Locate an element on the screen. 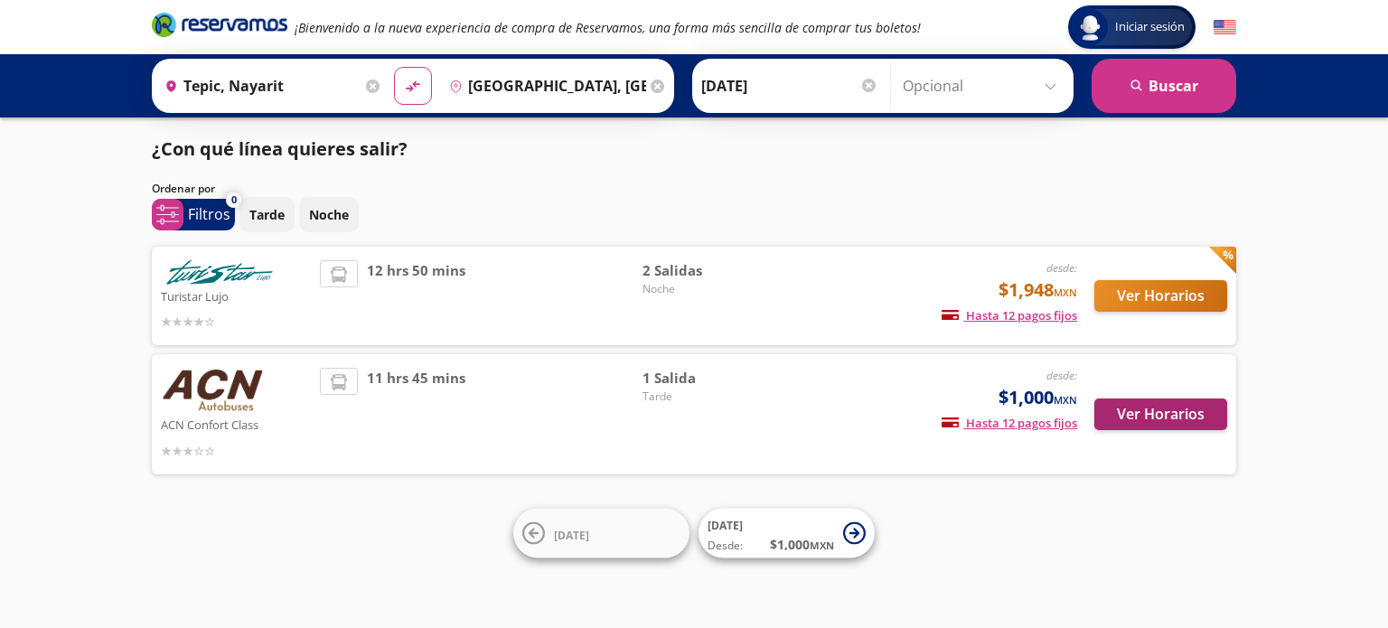 The height and width of the screenshot is (628, 1388). img: Turistar Lujo is located at coordinates (220, 272).